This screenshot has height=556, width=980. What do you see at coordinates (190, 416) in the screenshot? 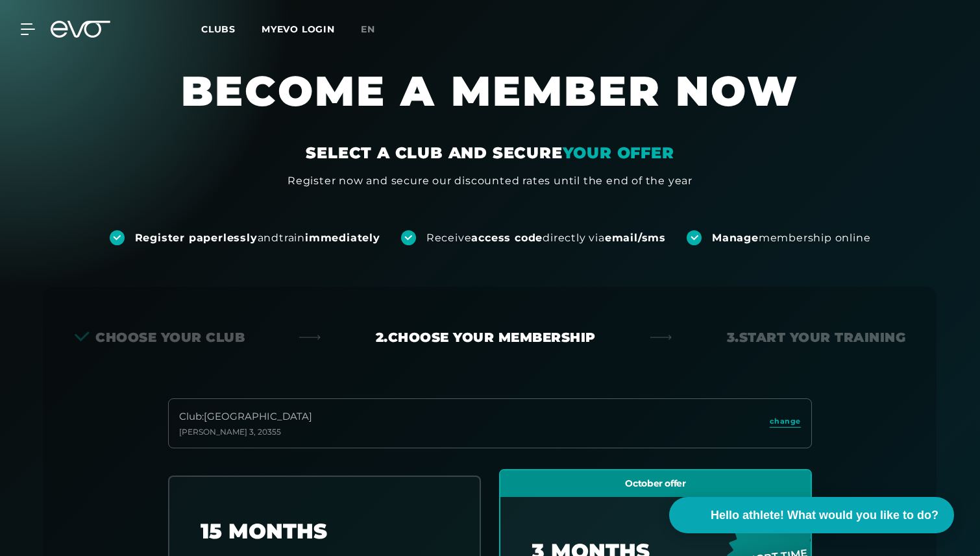
I see `font: Club` at bounding box center [190, 416].